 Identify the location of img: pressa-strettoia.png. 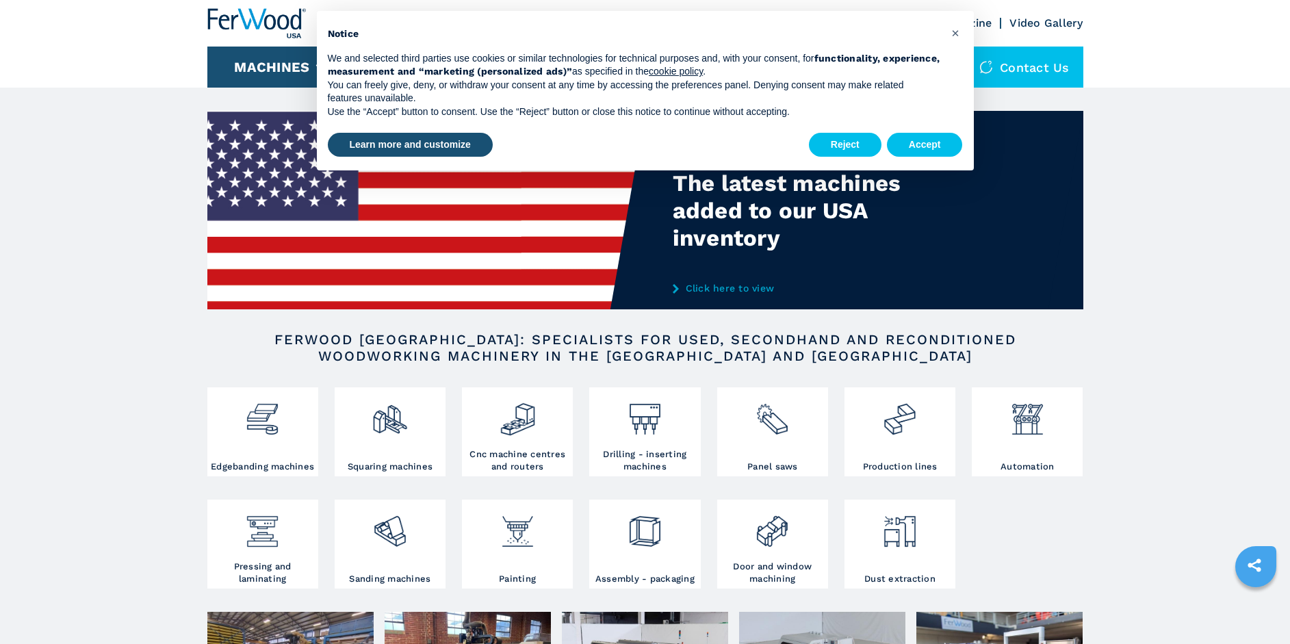
(262, 526).